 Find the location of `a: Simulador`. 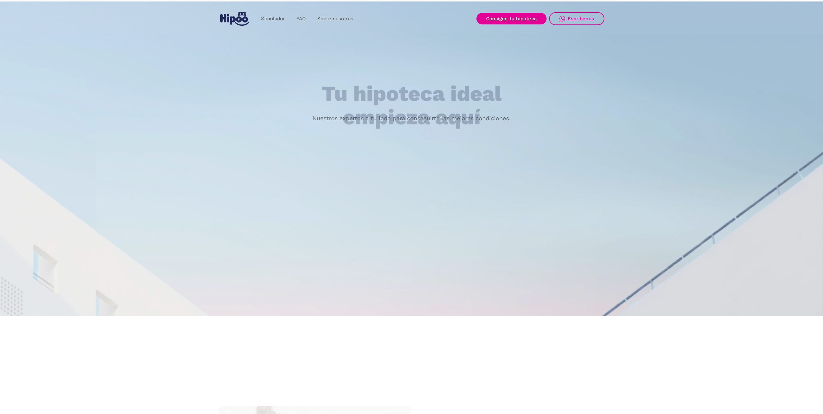

a: Simulador is located at coordinates (273, 19).